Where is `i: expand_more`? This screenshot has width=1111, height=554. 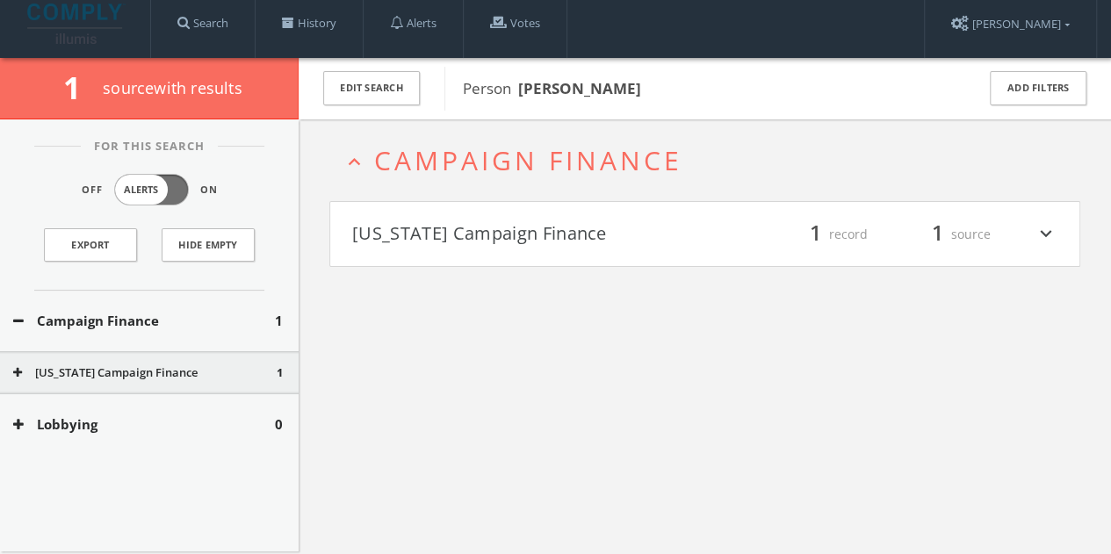
i: expand_more is located at coordinates (1046, 235).